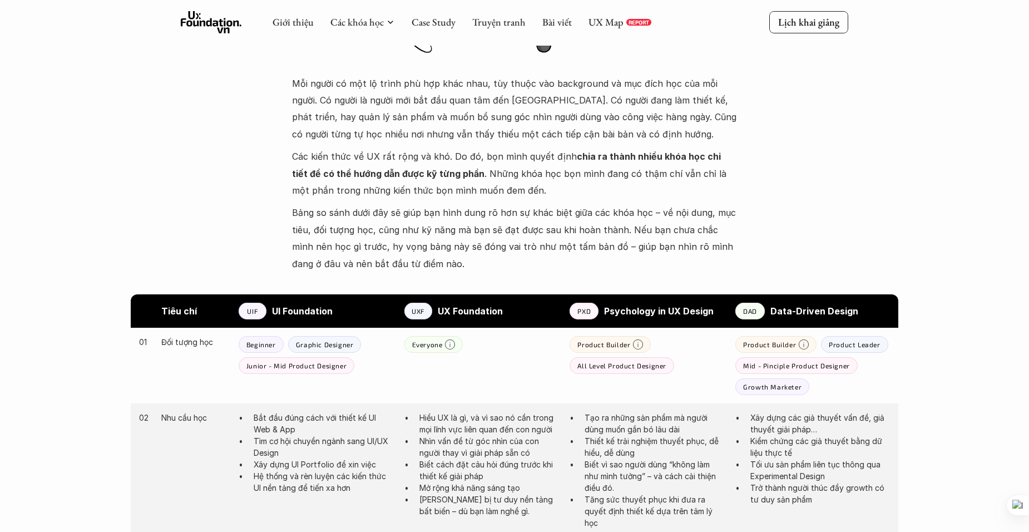 This screenshot has width=1029, height=532. What do you see at coordinates (639, 22) in the screenshot?
I see `a: REPORT` at bounding box center [639, 22].